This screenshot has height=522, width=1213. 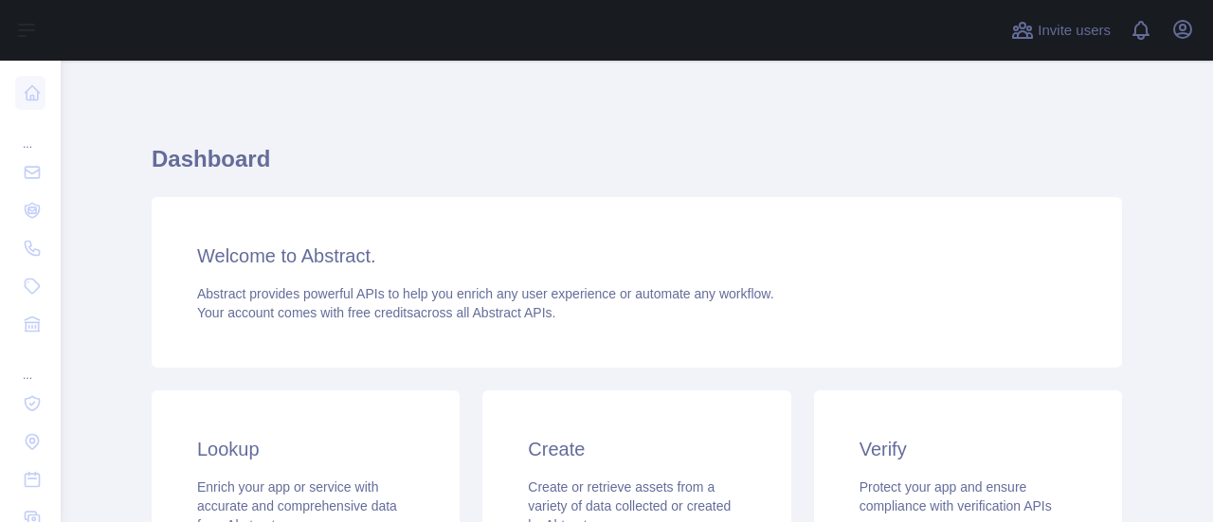 What do you see at coordinates (1060, 30) in the screenshot?
I see `button: Invite users` at bounding box center [1060, 30].